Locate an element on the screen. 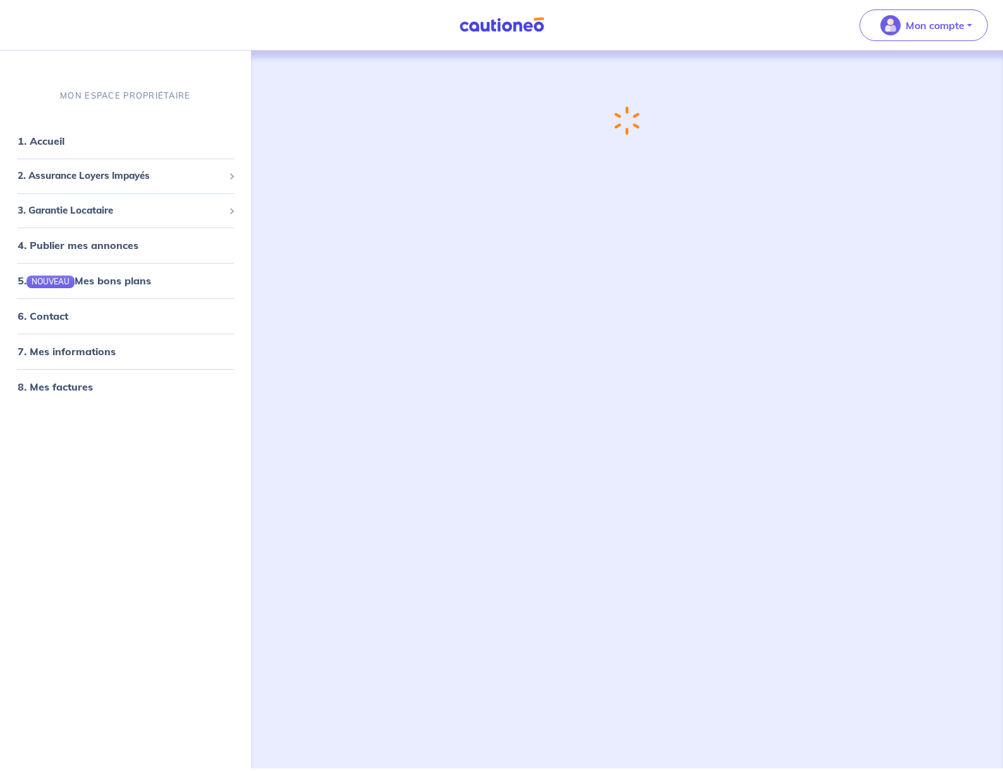  a: 5.NOUVEAUMes bons plans is located at coordinates (84, 281).